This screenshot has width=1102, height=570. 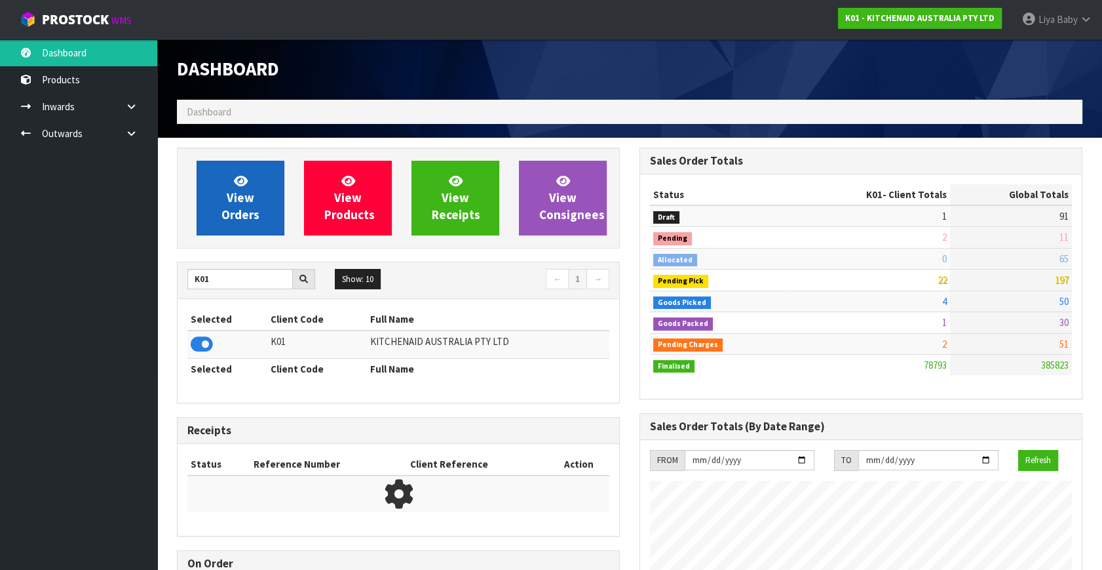 What do you see at coordinates (317, 344) in the screenshot?
I see `td: K01` at bounding box center [317, 344].